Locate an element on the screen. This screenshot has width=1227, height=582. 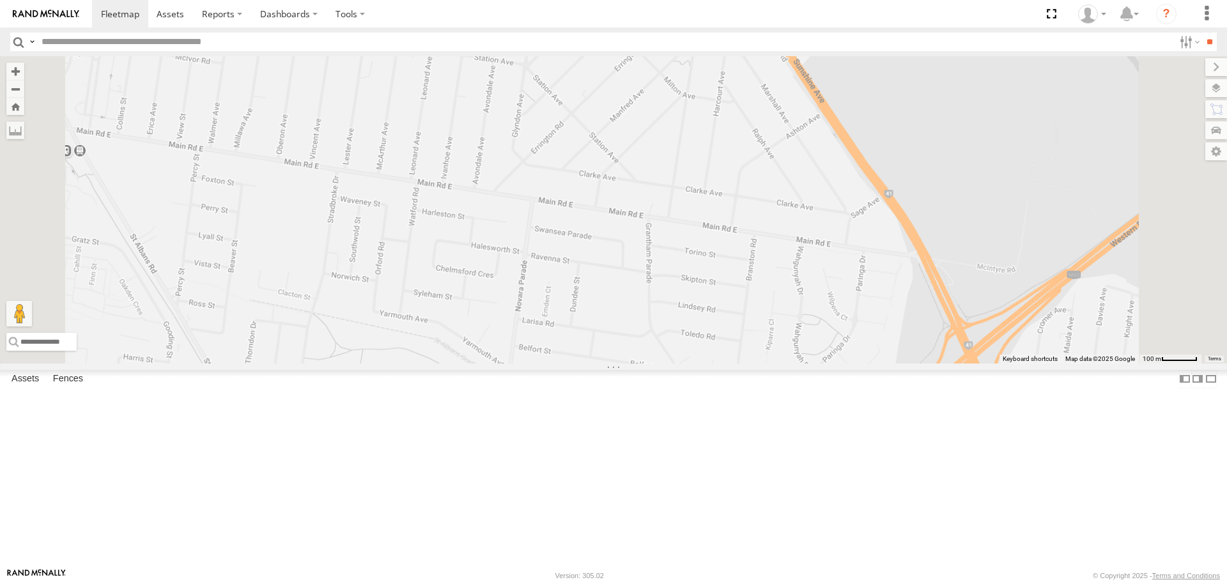
button: Map Scale: 100 m per 53 pixels is located at coordinates (1170, 359).